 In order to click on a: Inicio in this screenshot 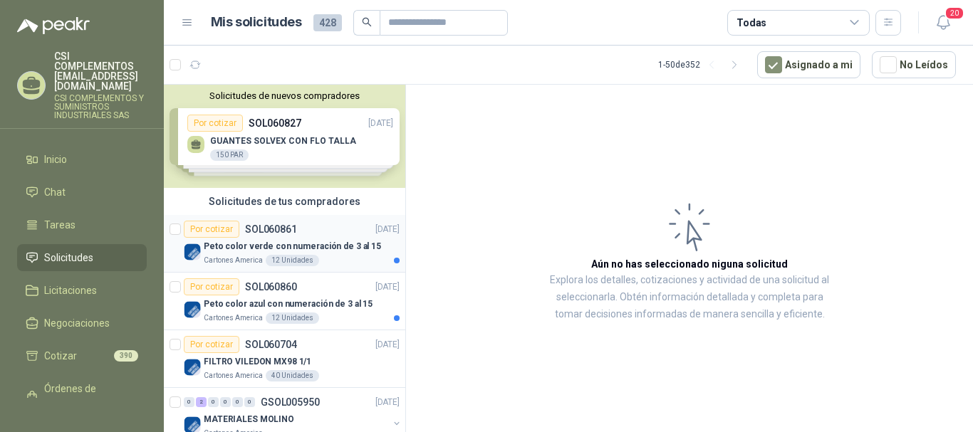, I will do `click(82, 159)`.